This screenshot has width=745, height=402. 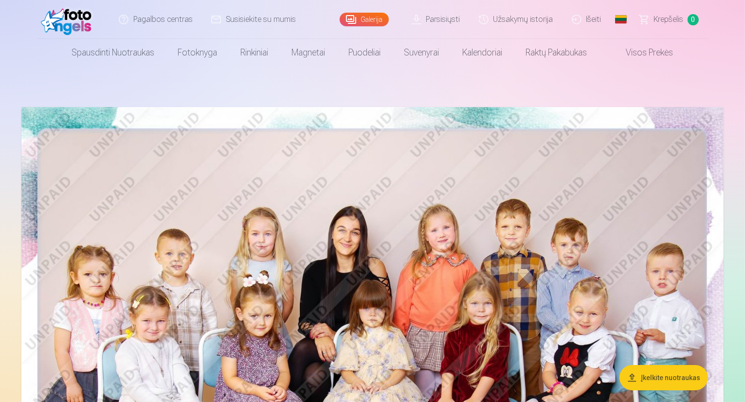 I want to click on a: Fotoknyga, so click(x=197, y=53).